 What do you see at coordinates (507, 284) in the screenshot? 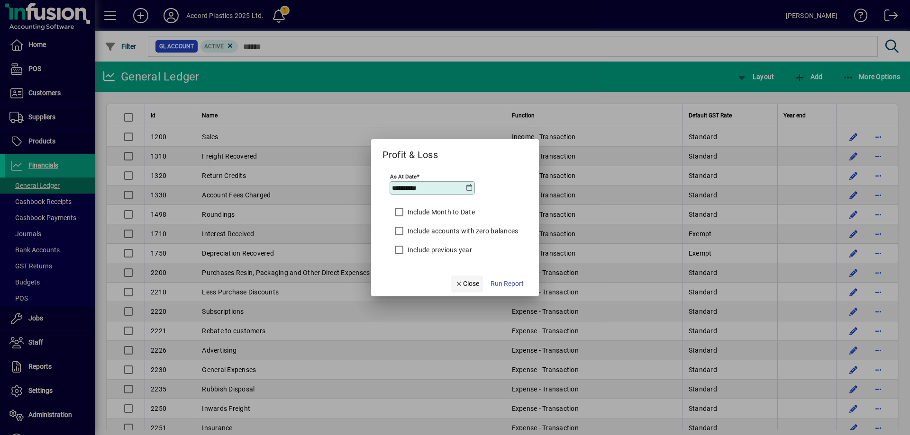
I see `button: Run Report` at bounding box center [507, 284].